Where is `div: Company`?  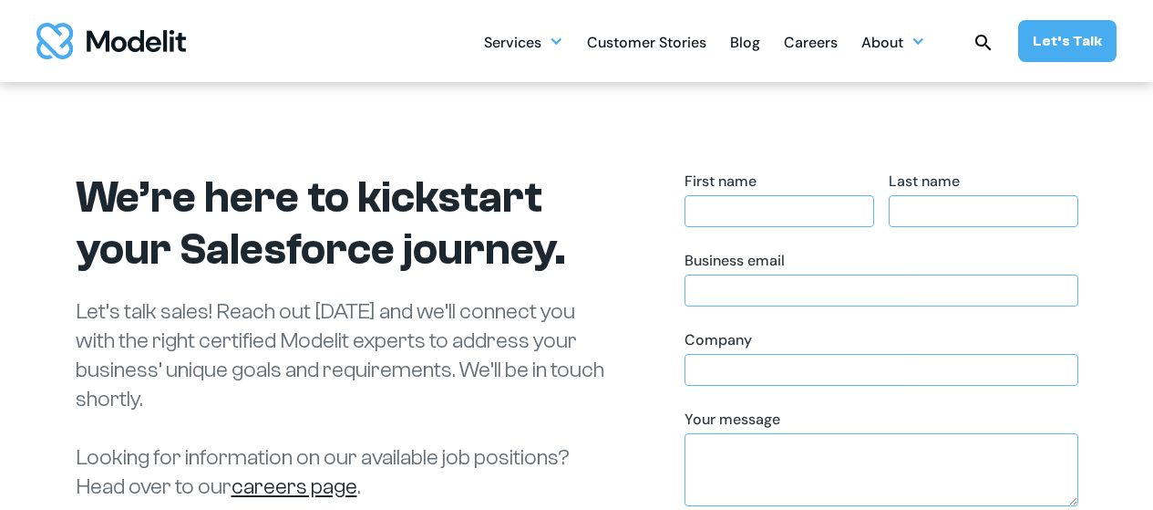 div: Company is located at coordinates (882, 340).